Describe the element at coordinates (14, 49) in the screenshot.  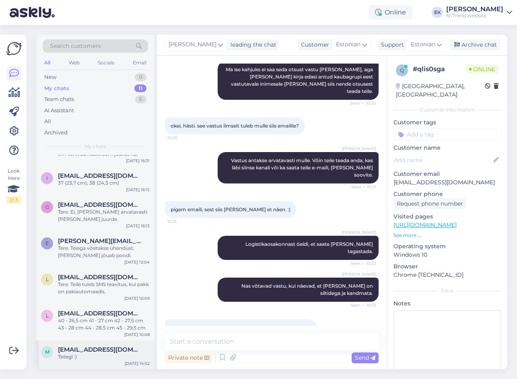
I see `img: Askly Logo` at that location.